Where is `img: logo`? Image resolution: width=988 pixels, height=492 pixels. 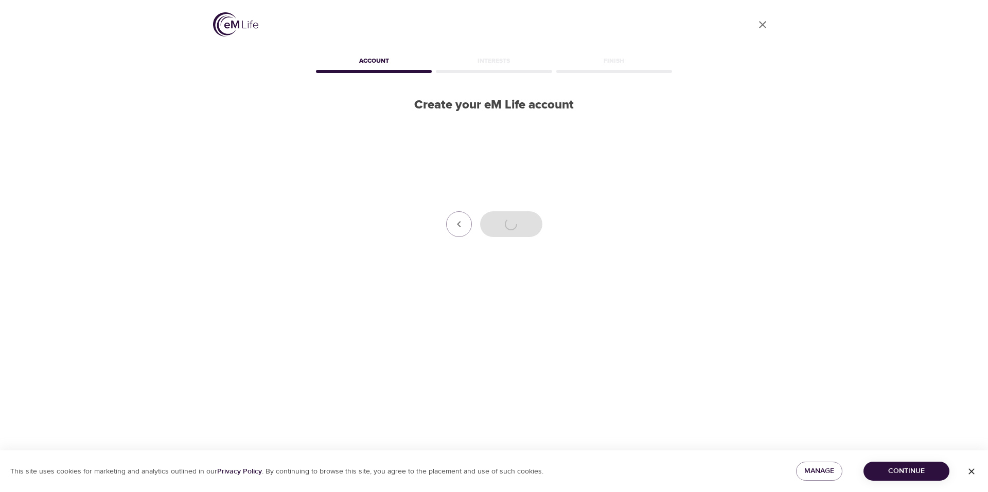
img: logo is located at coordinates (236, 24).